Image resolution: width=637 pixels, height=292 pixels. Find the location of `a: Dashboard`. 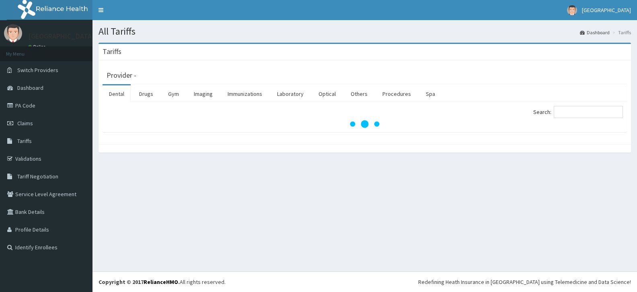

a: Dashboard is located at coordinates (595, 32).